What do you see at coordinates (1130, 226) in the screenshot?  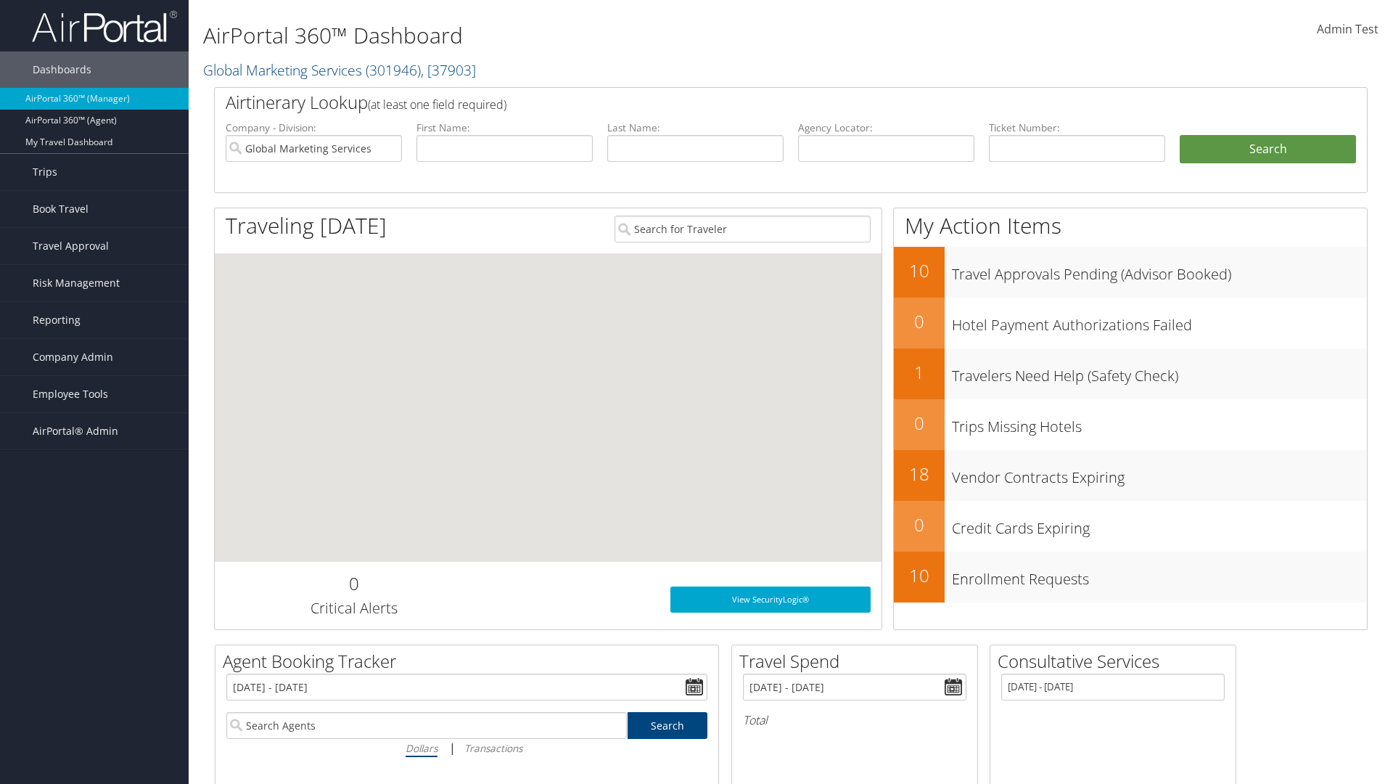 I see `h1: My Action Items` at bounding box center [1130, 226].